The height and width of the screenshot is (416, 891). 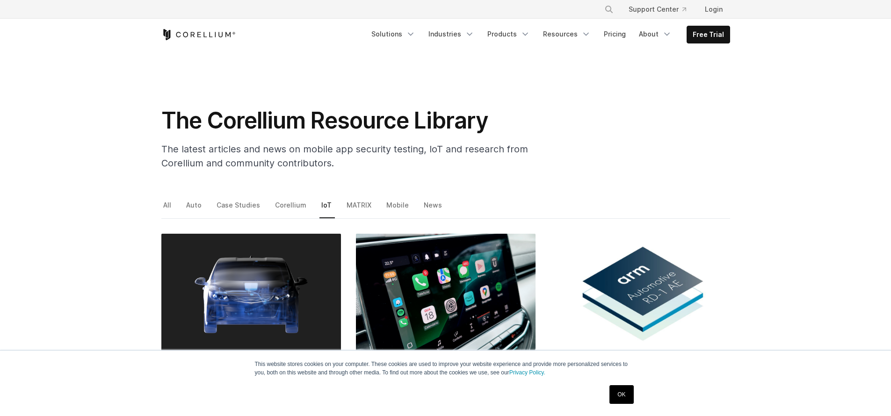 What do you see at coordinates (567, 34) in the screenshot?
I see `a: Resources` at bounding box center [567, 34].